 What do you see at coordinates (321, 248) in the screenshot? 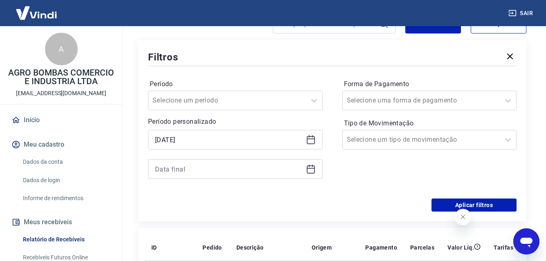
I see `p: Origem` at bounding box center [321, 248].